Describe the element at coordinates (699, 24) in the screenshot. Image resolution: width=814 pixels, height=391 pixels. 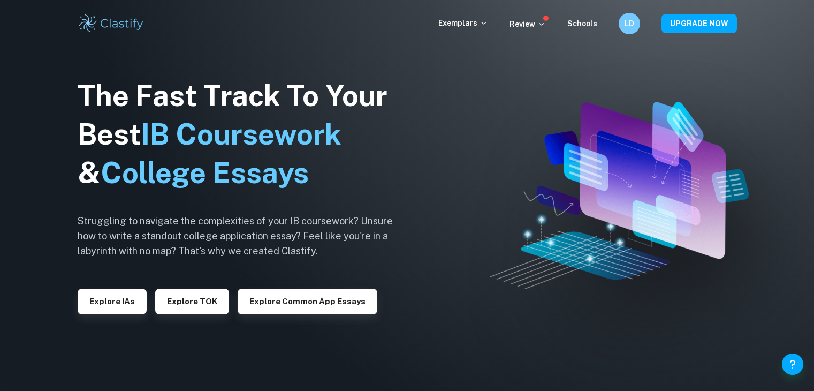
I see `button: UPGRADE NOW` at that location.